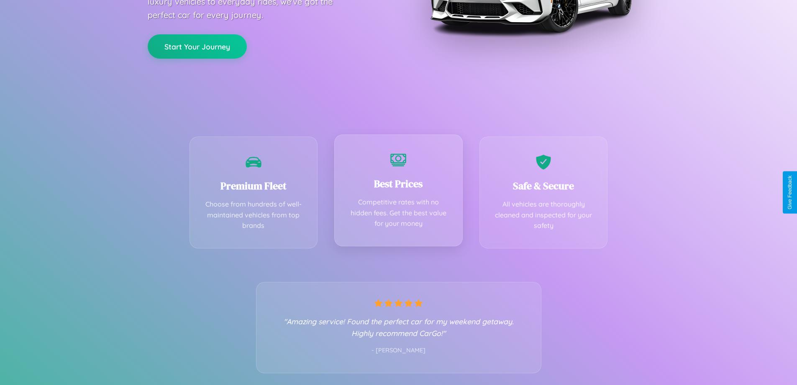 The image size is (797, 385). What do you see at coordinates (399, 327) in the screenshot?
I see `p: "Amazing service! Found the perfect car for my weekend getaway. Highly recommend CarGo!"` at bounding box center [399, 327].